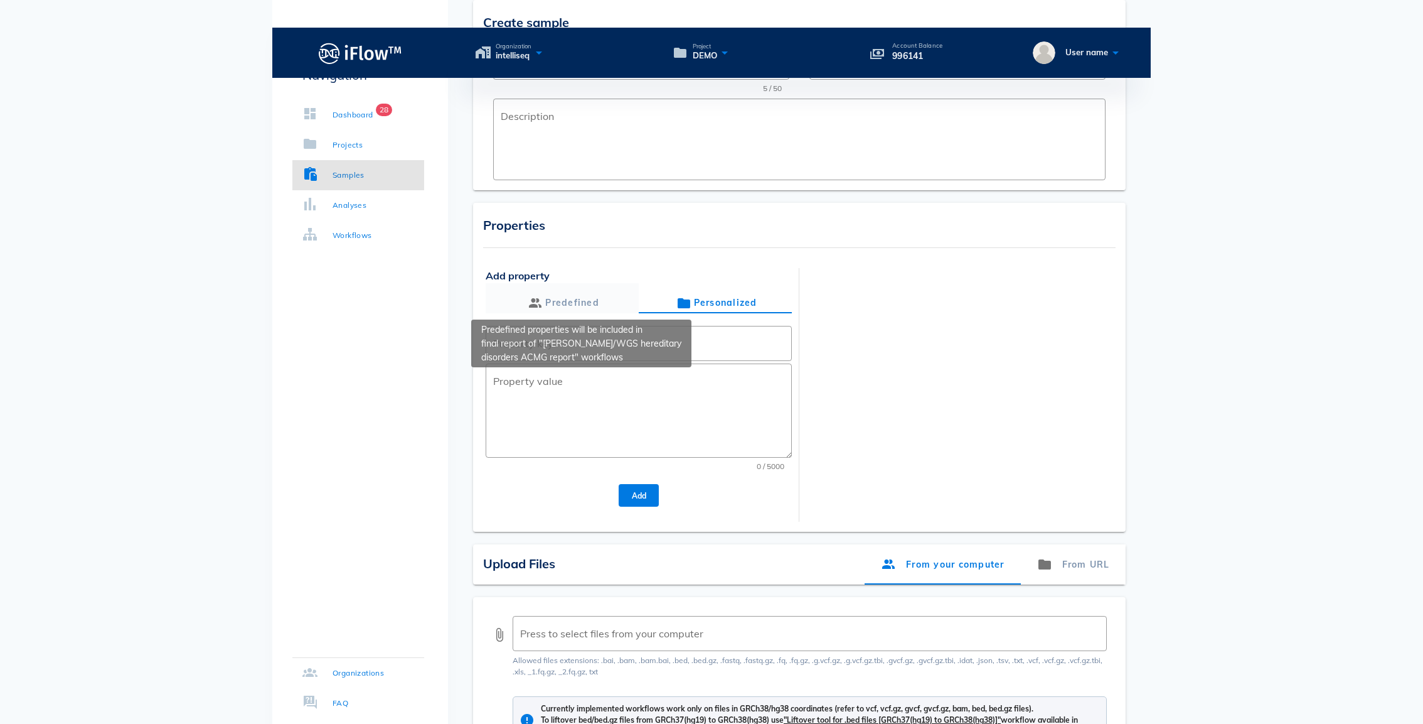 This screenshot has width=1423, height=724. What do you see at coordinates (519, 563) in the screenshot?
I see `span: Upload Files` at bounding box center [519, 563].